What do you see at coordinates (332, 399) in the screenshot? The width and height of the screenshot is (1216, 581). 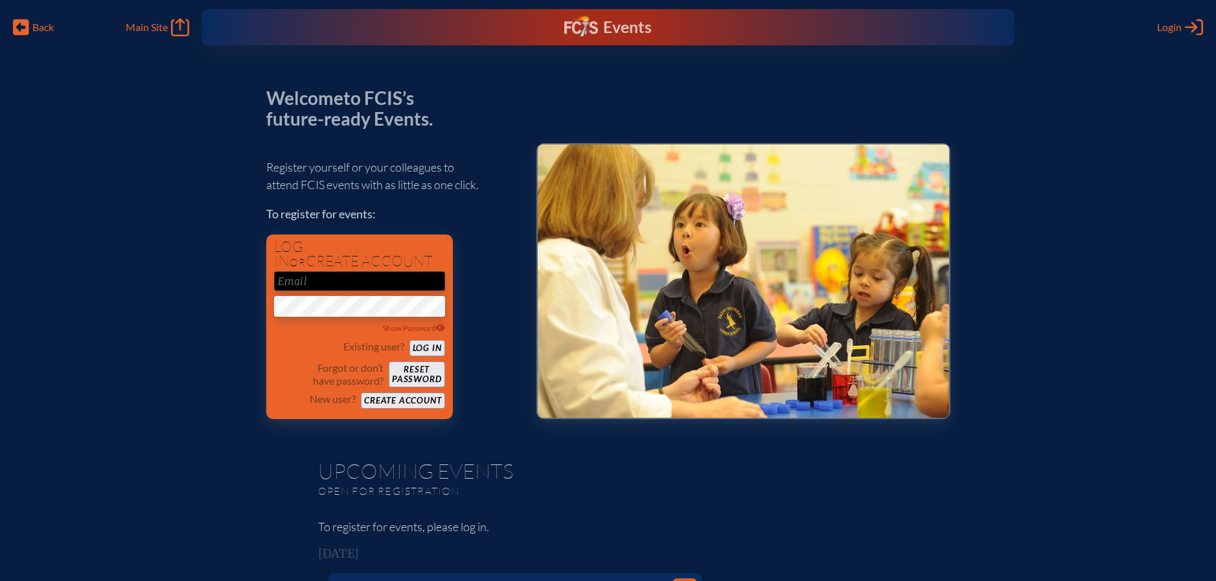 I see `p: New user?` at bounding box center [332, 399].